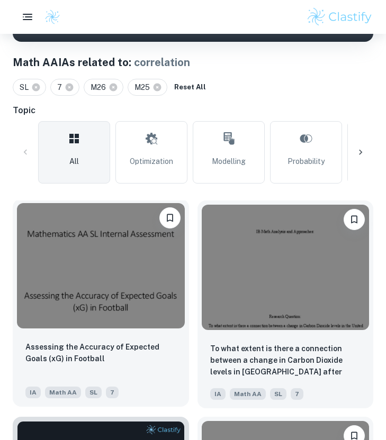  What do you see at coordinates (101, 304) in the screenshot?
I see `a: Please log in to bookmark exemplarsAssessing the Accuracy of Expected Goals (xG) in FootballIAMat...` at bounding box center [101, 304].